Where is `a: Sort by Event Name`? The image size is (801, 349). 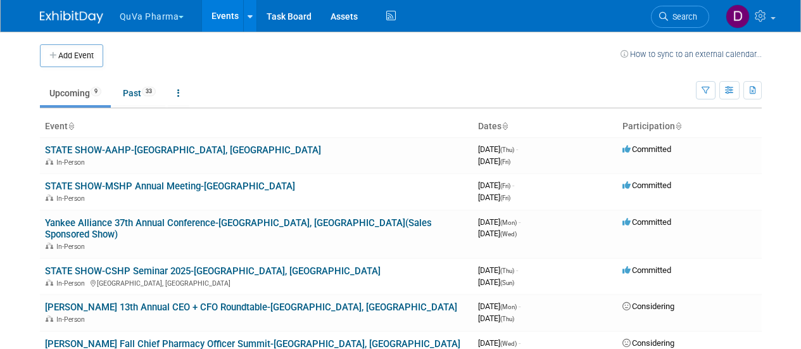
a: Sort by Event Name is located at coordinates (71, 126).